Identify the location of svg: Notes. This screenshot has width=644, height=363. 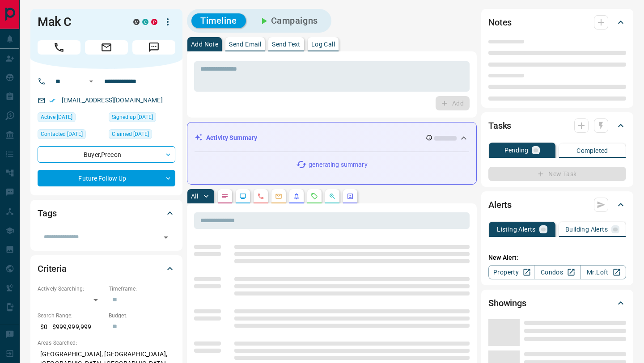
(225, 196).